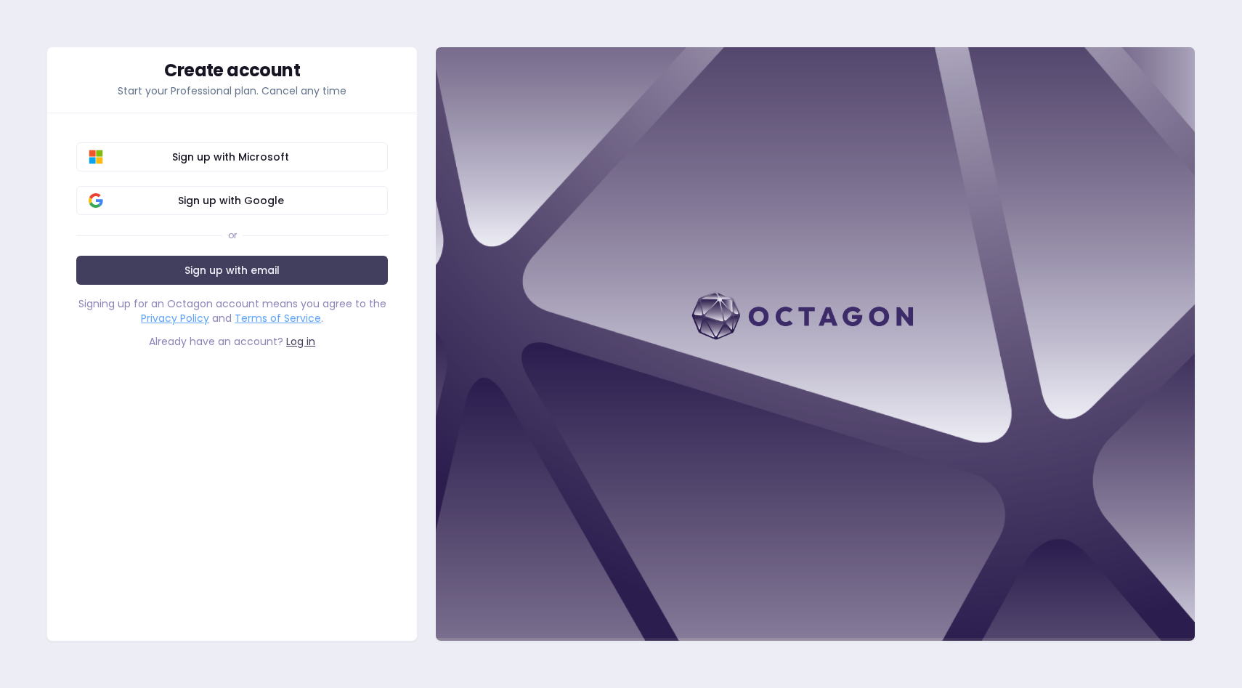 Image resolution: width=1242 pixels, height=688 pixels. What do you see at coordinates (232, 200) in the screenshot?
I see `button: Sign up with Google` at bounding box center [232, 200].